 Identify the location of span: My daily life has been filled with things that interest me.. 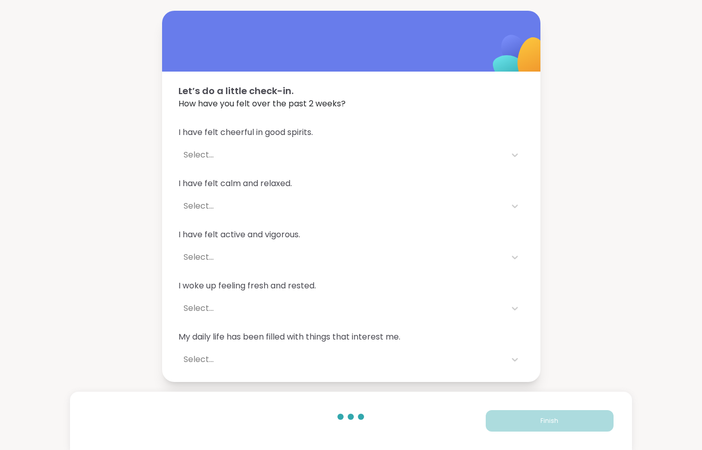
(351, 337).